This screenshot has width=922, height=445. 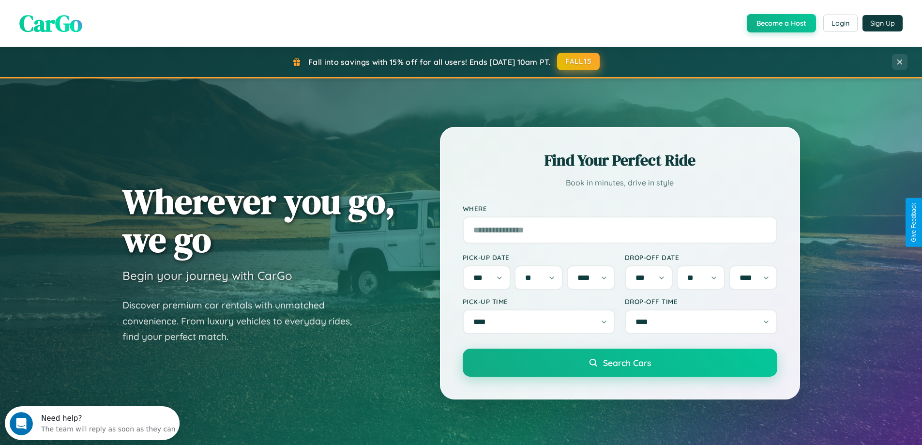 I want to click on div: The team will reply as soon as they can, so click(x=104, y=21).